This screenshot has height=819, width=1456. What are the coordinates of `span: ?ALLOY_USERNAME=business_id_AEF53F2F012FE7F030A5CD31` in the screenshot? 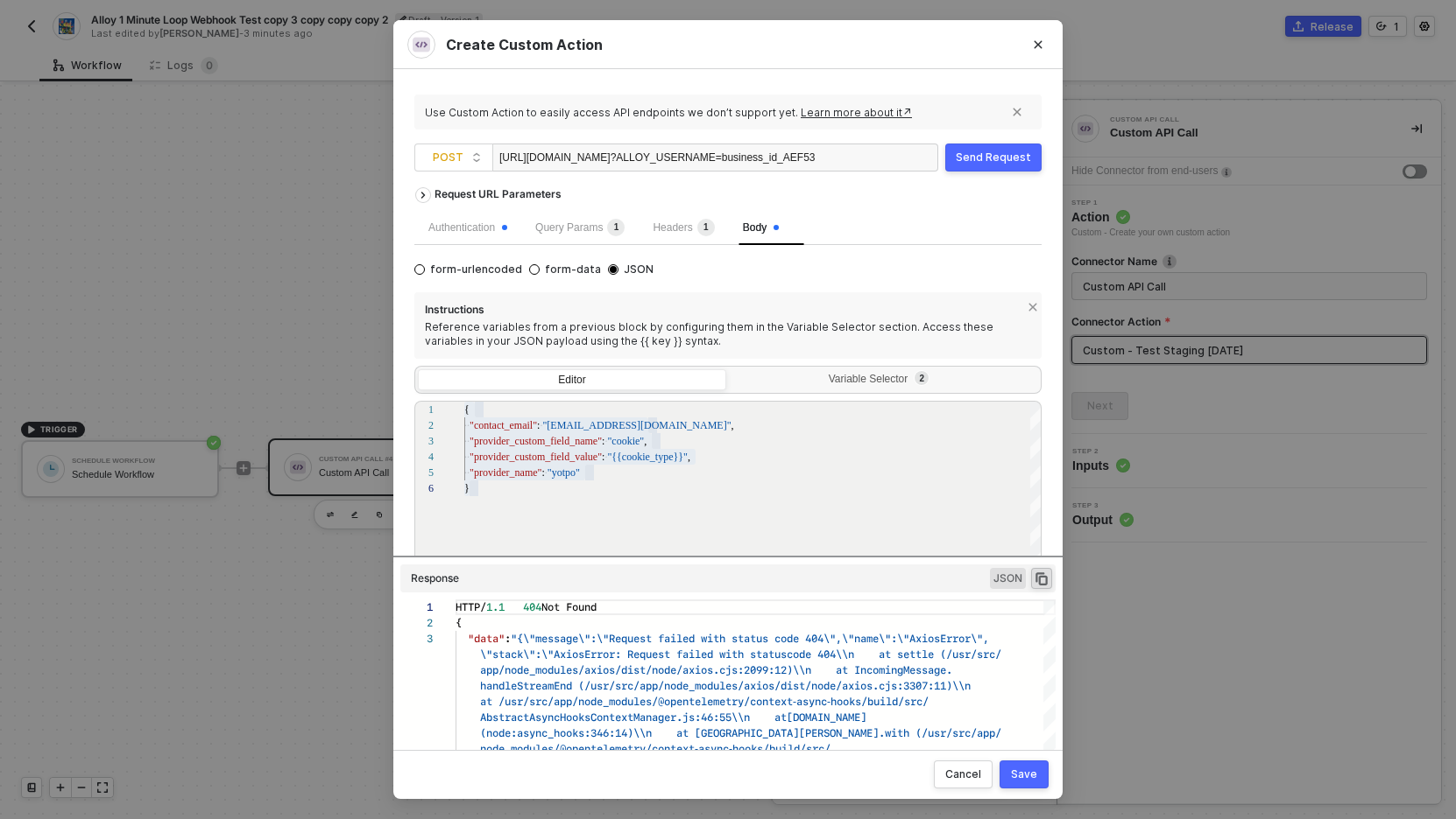 It's located at (773, 158).